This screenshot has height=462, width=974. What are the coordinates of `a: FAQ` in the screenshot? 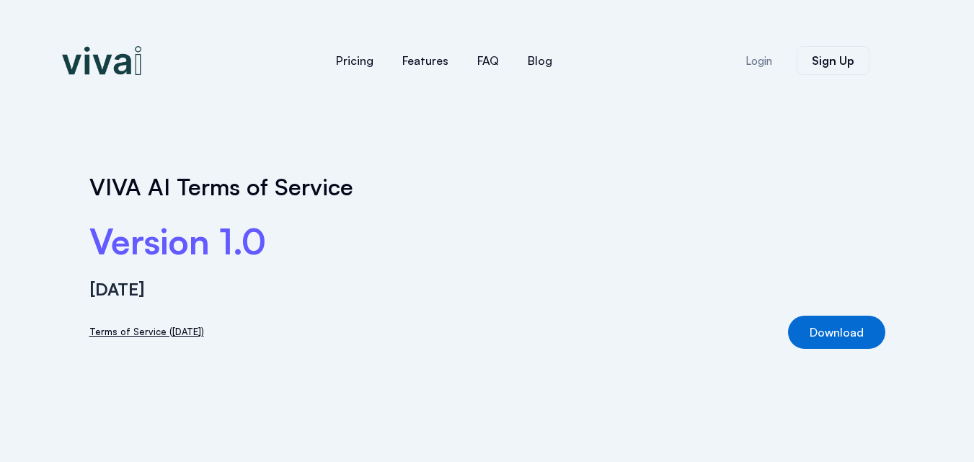 It's located at (488, 61).